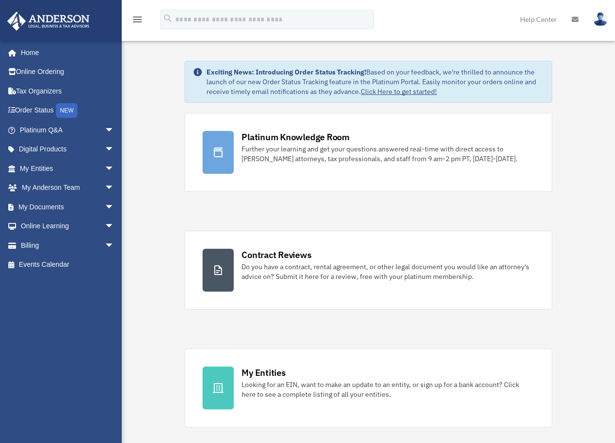 This screenshot has height=443, width=615. I want to click on a: Events Calendar, so click(68, 265).